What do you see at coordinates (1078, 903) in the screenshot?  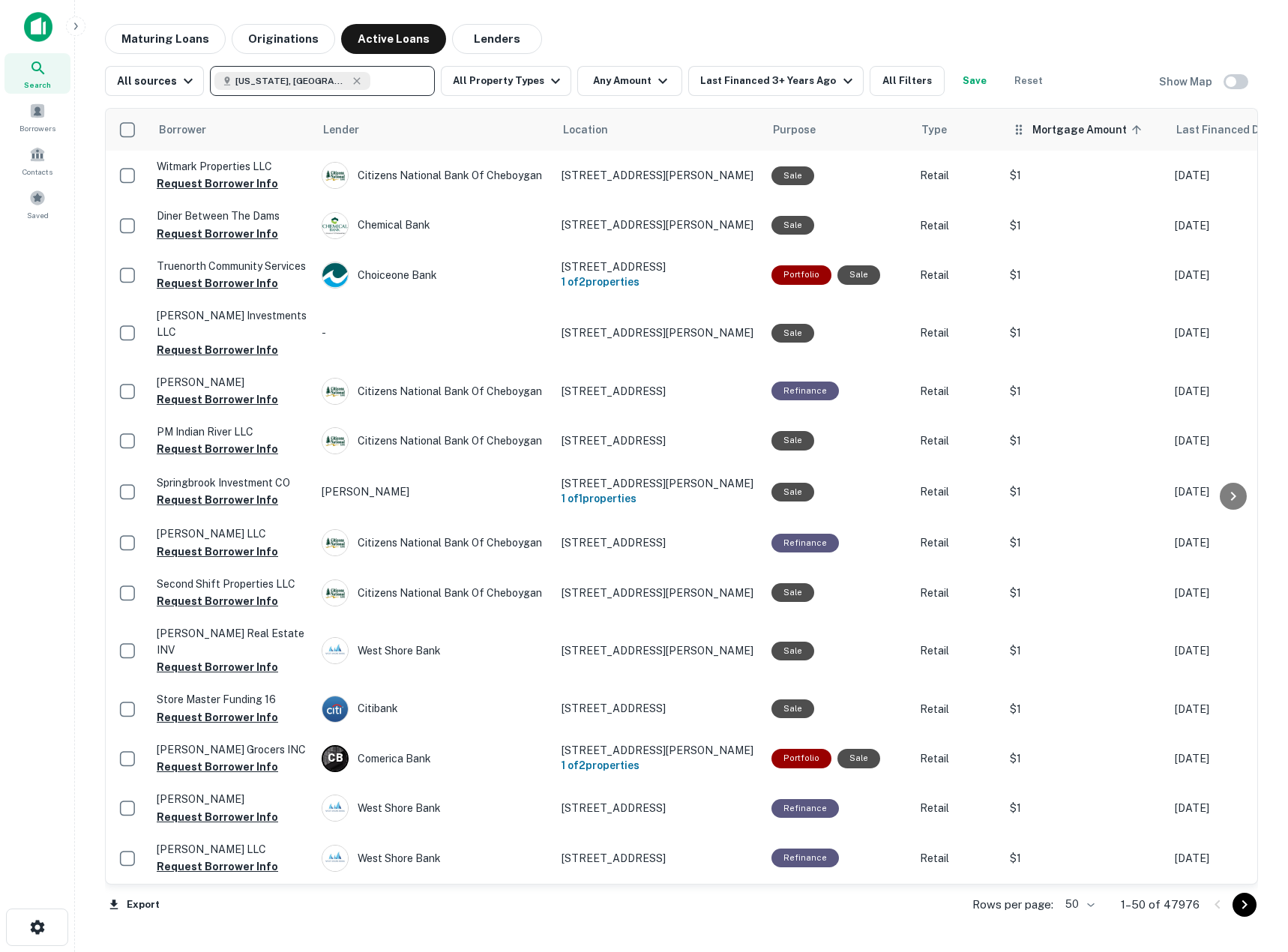 I see `div: 50` at bounding box center [1078, 903].